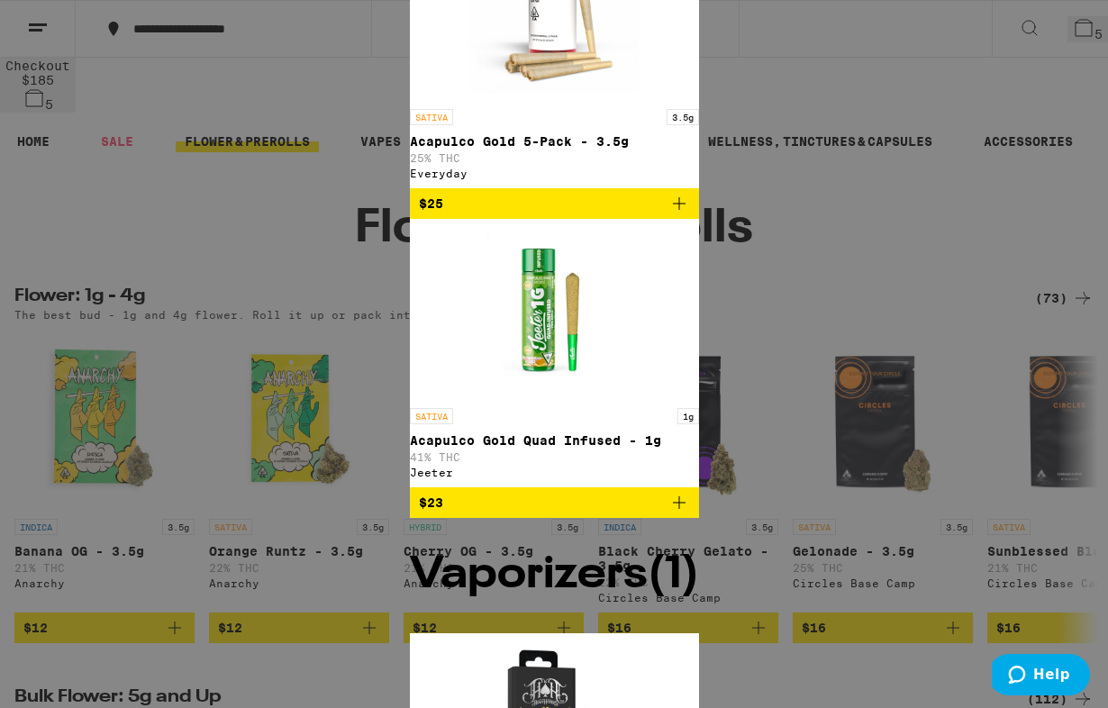 This screenshot has width=1108, height=708. Describe the element at coordinates (554, 141) in the screenshot. I see `p: Acapulco Gold 5-Pack - 3.5g` at that location.